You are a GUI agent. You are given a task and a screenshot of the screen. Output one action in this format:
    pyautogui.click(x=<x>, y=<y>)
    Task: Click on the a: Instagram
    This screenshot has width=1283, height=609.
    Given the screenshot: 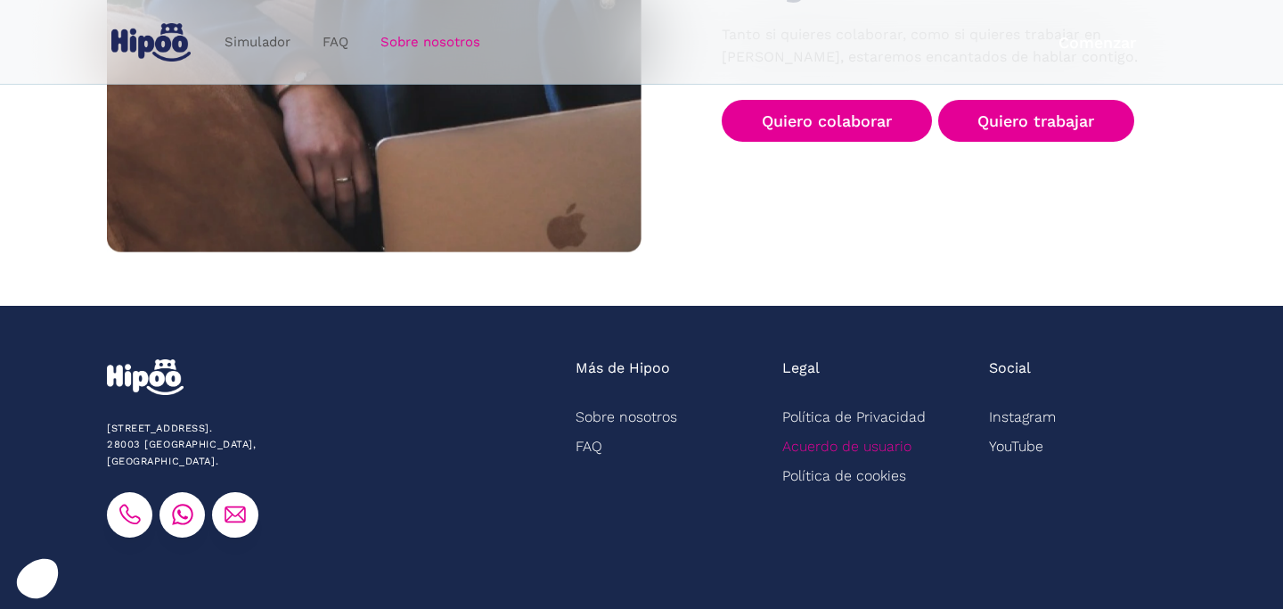 What is the action you would take?
    pyautogui.click(x=1022, y=416)
    